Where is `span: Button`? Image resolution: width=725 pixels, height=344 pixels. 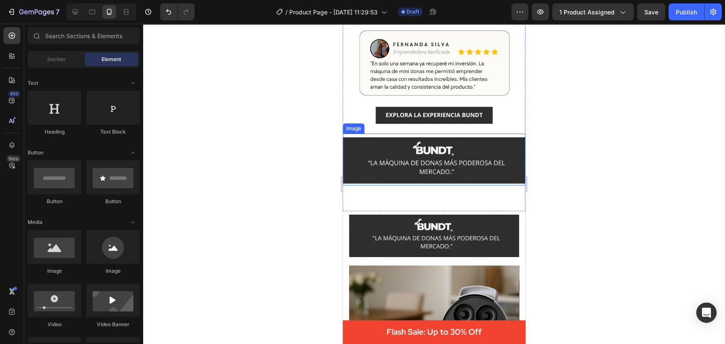
span: Button is located at coordinates (35, 153).